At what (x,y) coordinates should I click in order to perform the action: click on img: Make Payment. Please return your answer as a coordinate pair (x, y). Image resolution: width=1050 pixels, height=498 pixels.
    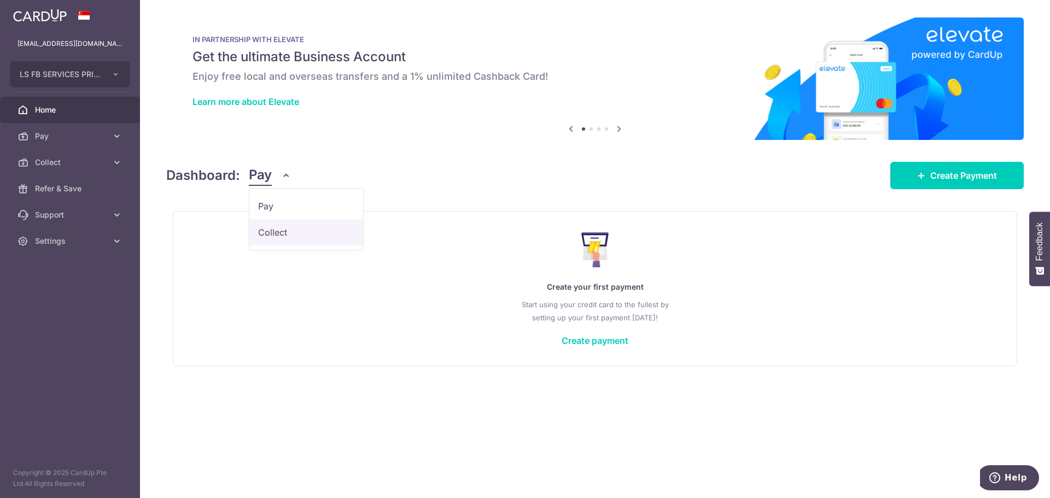
    Looking at the image, I should click on (595, 250).